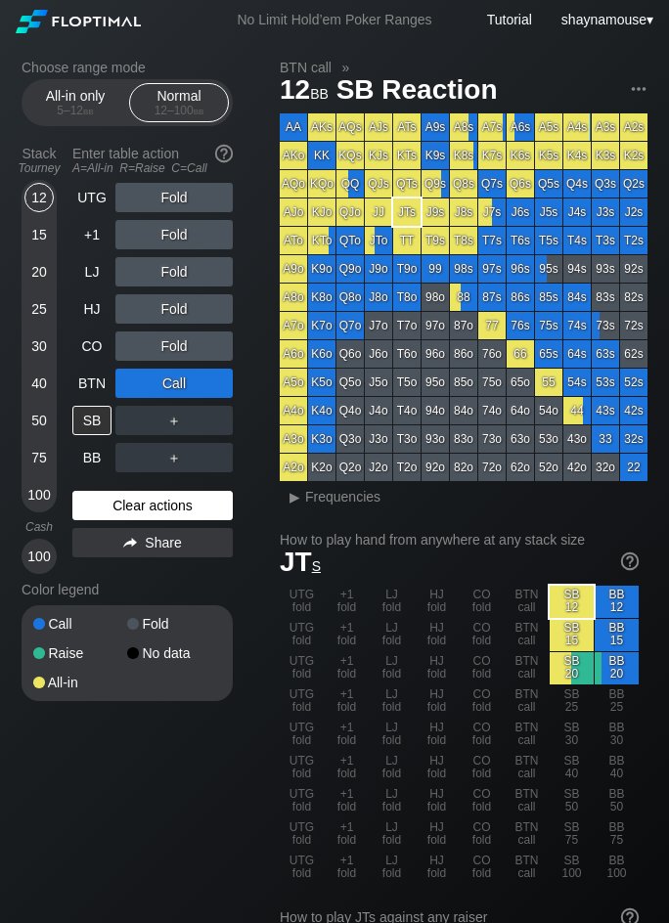 The height and width of the screenshot is (923, 669). I want to click on div: A3s, so click(605, 127).